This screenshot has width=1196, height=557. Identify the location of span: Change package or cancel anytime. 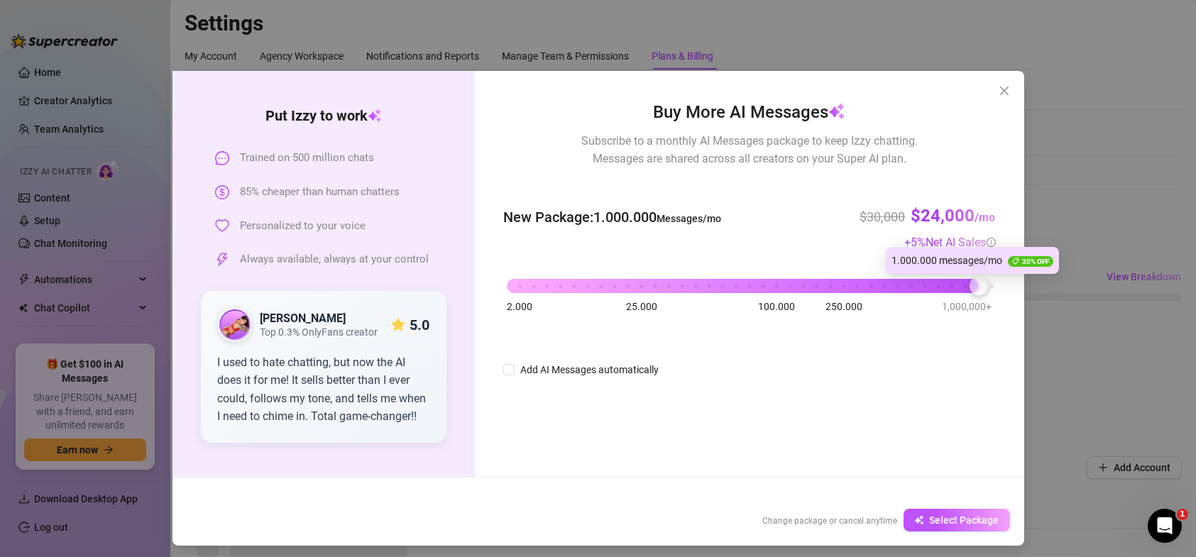
(831, 521).